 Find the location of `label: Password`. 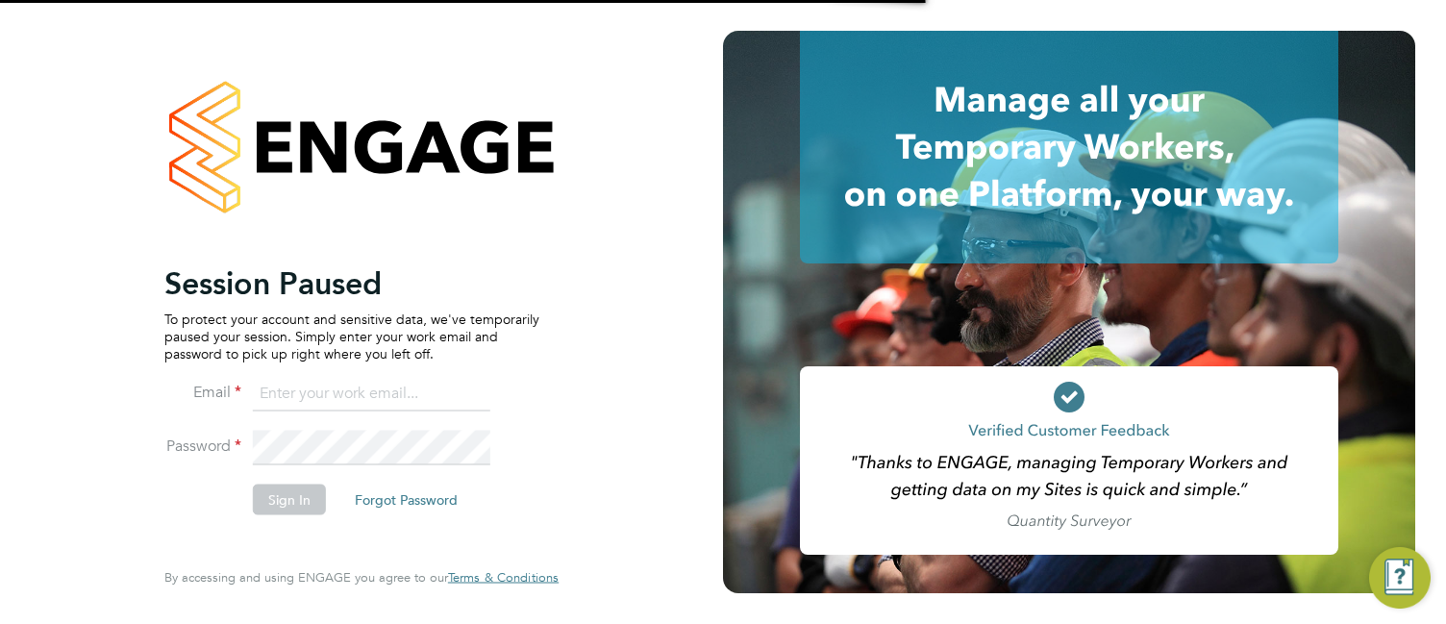

label: Password is located at coordinates (203, 445).